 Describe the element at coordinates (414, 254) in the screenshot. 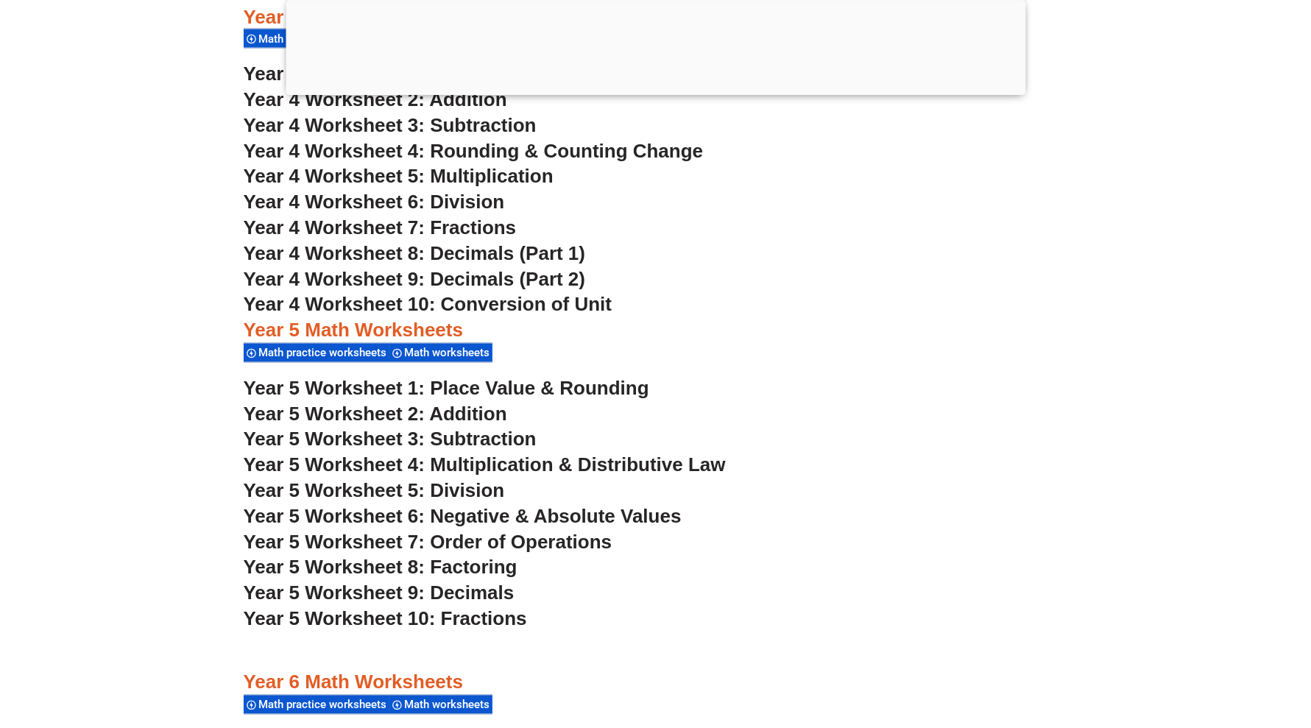

I see `span: Year 4 Worksheet 8: Decimals (Part 1)` at that location.